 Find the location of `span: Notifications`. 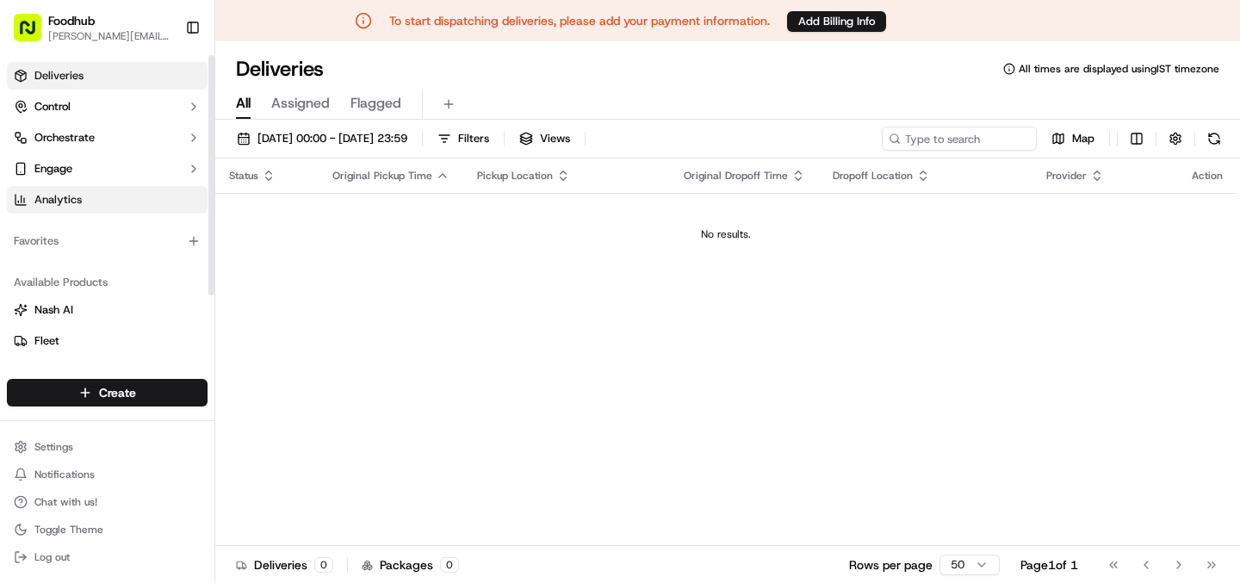

span: Notifications is located at coordinates (65, 475).